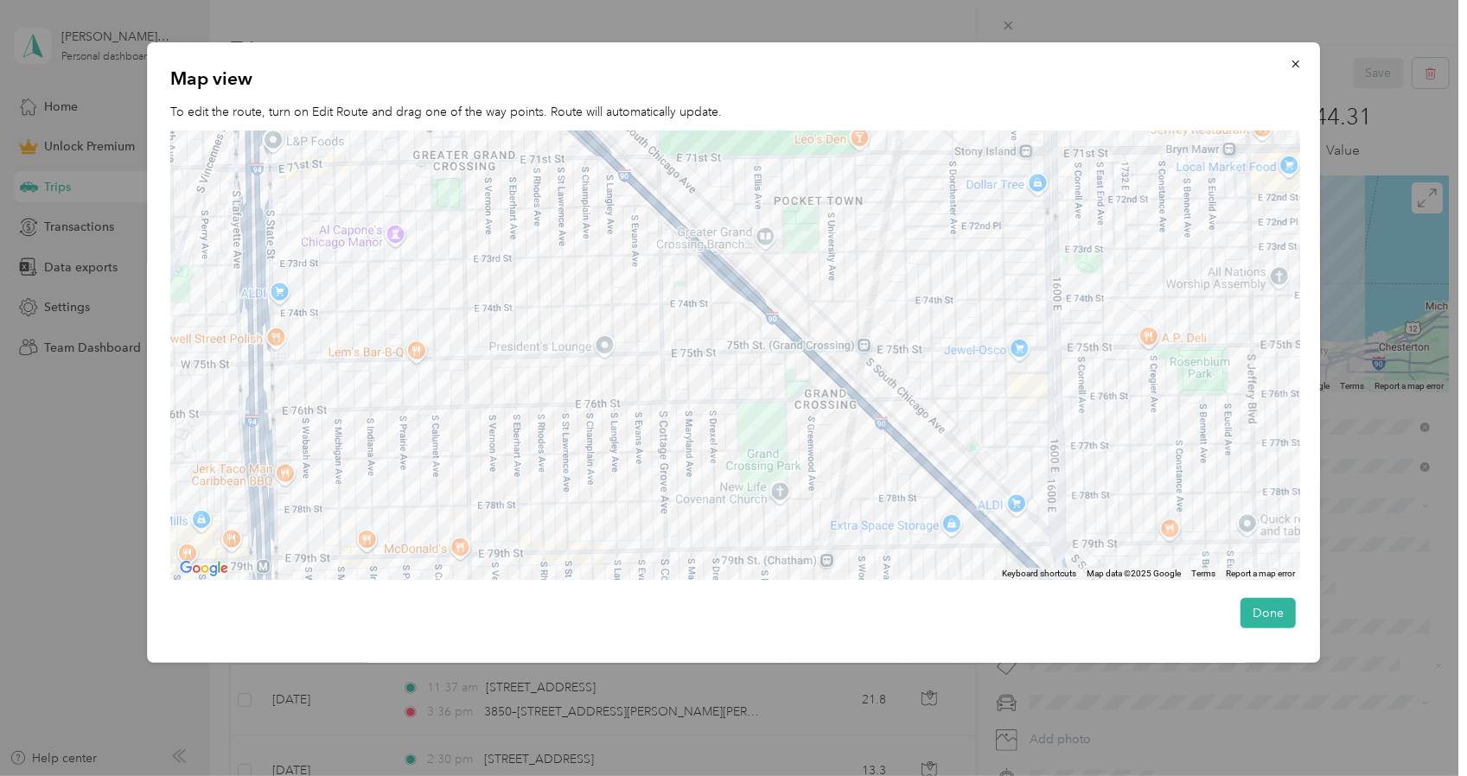  What do you see at coordinates (1133, 573) in the screenshot?
I see `span: Map data ©2025 Google` at bounding box center [1133, 573].